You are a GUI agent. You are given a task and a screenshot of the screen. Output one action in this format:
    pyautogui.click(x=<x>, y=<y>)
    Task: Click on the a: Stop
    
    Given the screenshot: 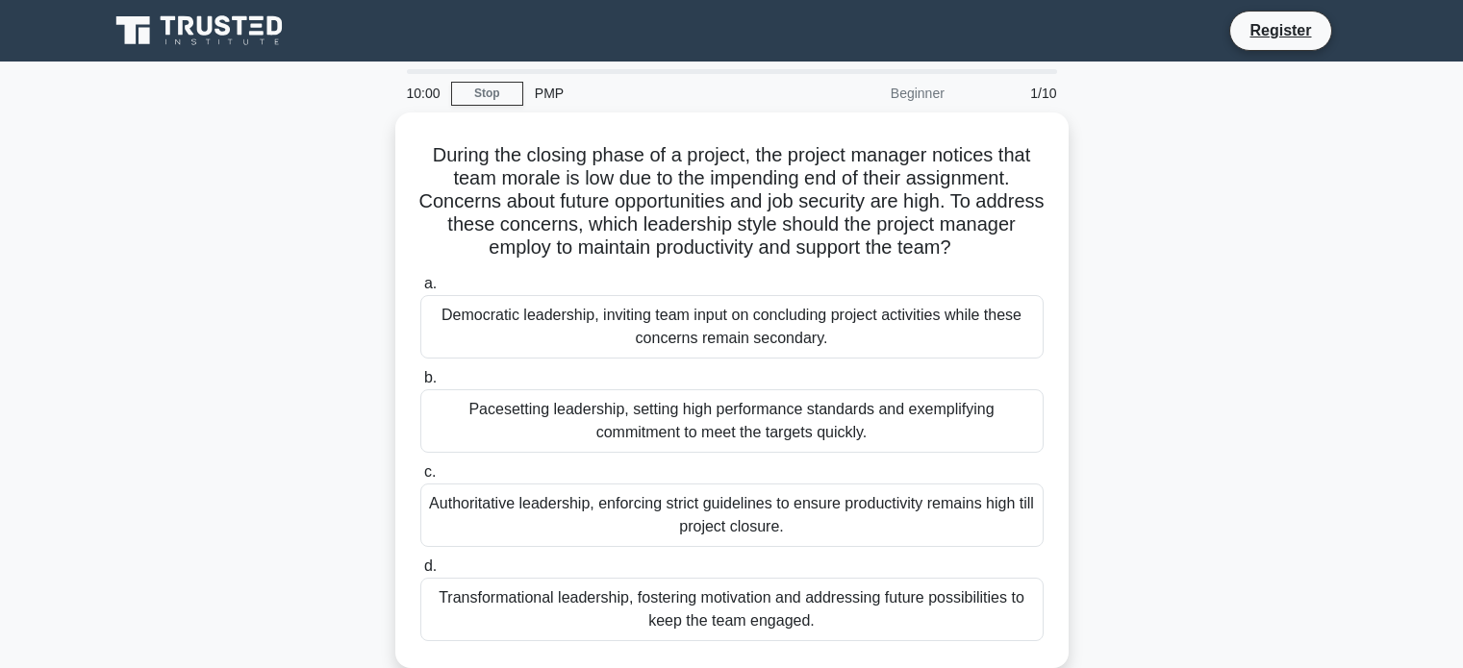 What is the action you would take?
    pyautogui.click(x=487, y=93)
    